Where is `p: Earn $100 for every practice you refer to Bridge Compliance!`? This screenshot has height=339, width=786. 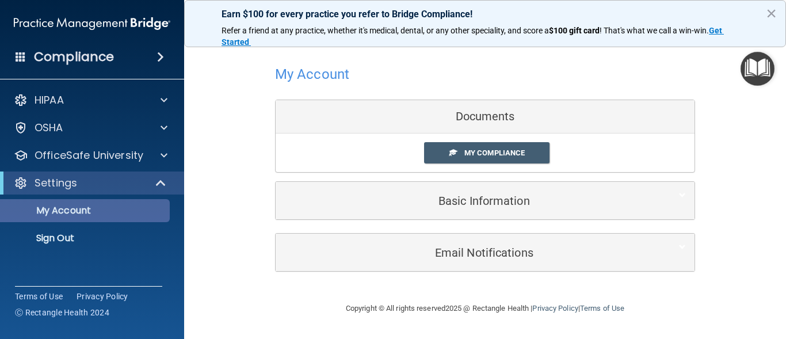 p: Earn $100 for every practice you refer to Bridge Compliance! is located at coordinates (485, 14).